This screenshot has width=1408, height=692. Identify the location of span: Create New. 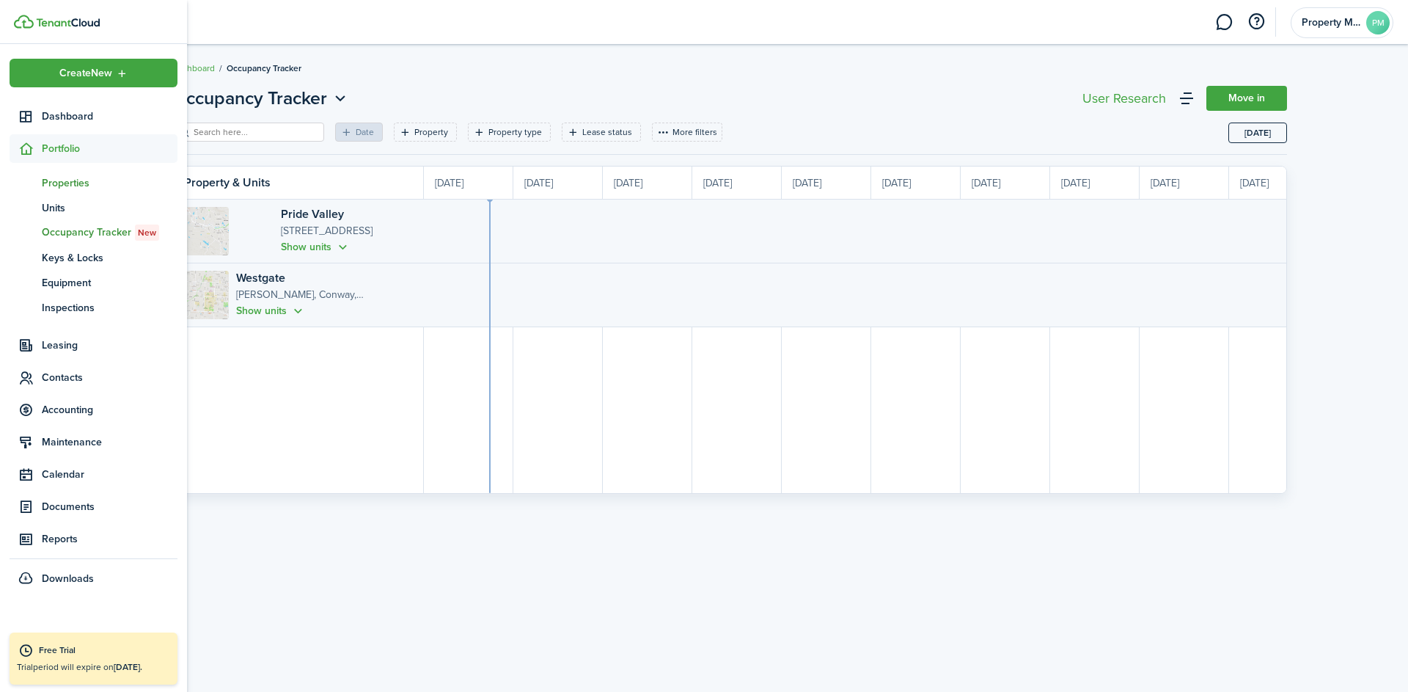
(86, 73).